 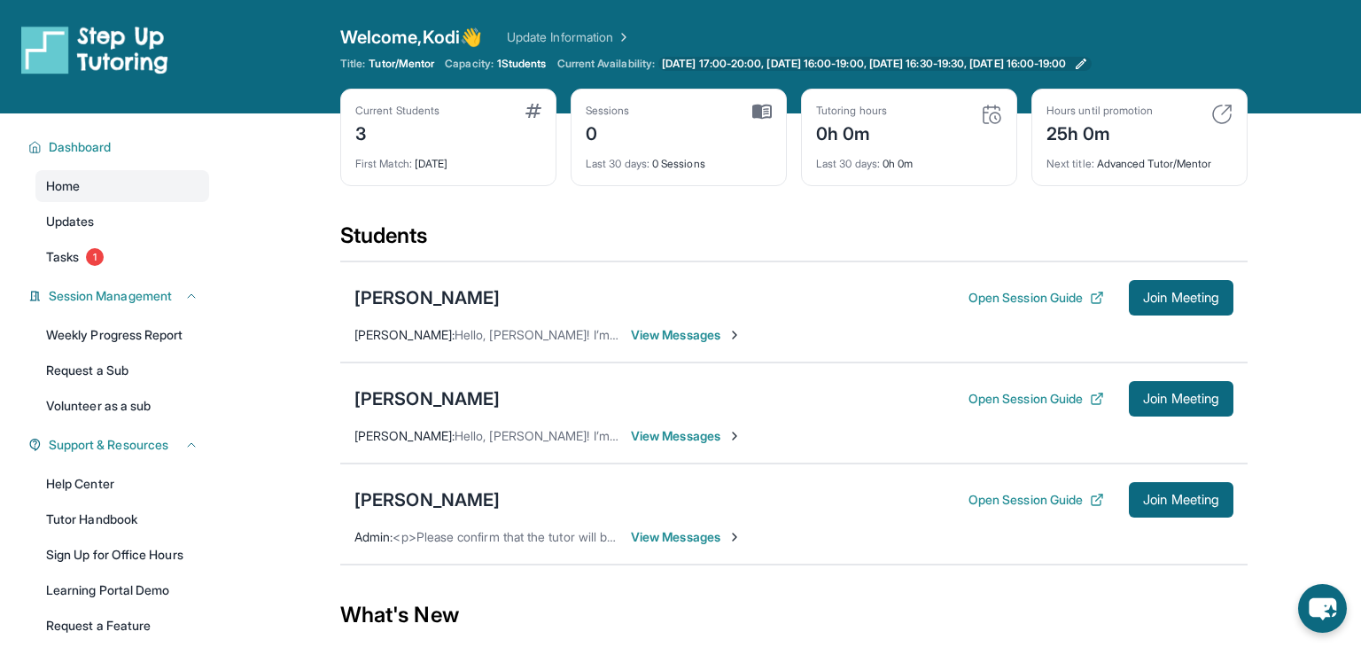 What do you see at coordinates (401, 64) in the screenshot?
I see `span: Tutor/Mentor` at bounding box center [401, 64].